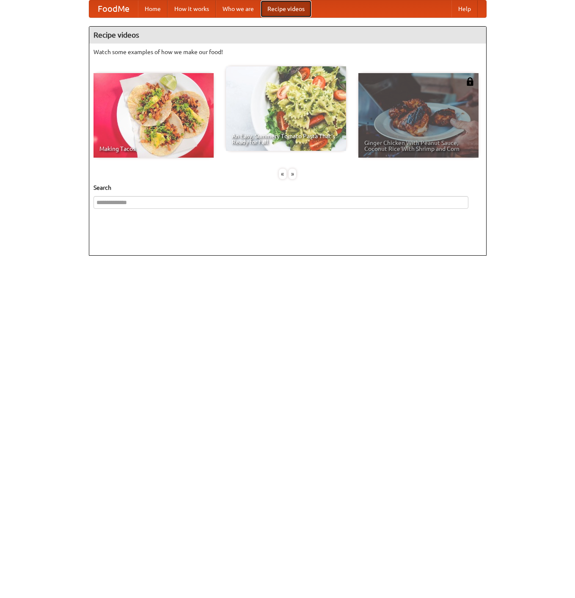  Describe the element at coordinates (288, 188) in the screenshot. I see `h5: Search` at that location.